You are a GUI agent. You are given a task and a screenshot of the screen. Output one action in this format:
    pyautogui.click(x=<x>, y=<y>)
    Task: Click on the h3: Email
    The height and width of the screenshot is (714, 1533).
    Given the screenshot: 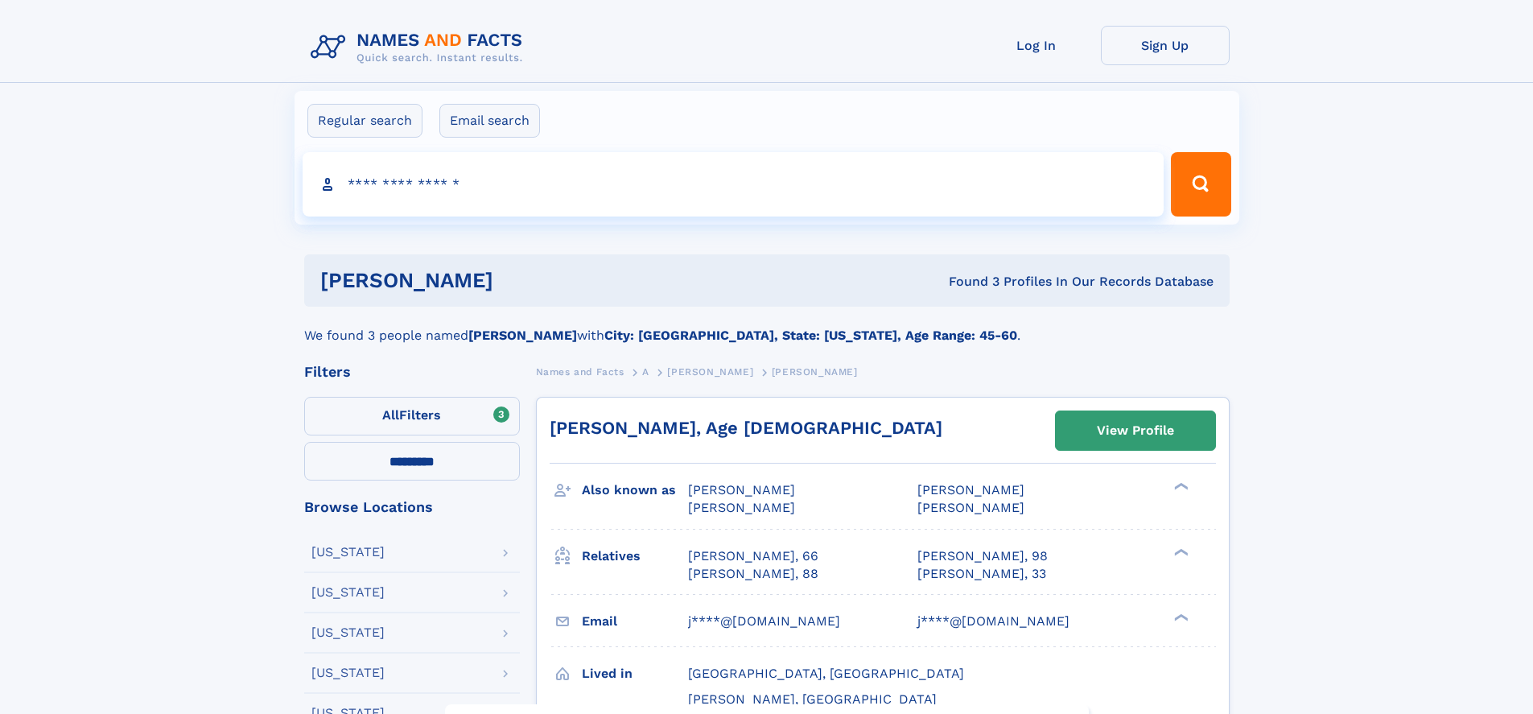 What is the action you would take?
    pyautogui.click(x=635, y=621)
    